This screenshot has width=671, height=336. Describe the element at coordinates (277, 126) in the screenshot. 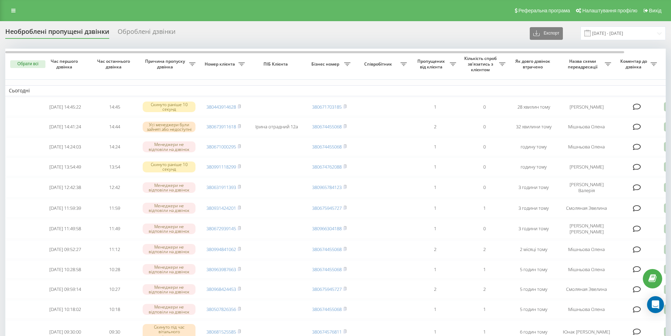

I see `td: Ірина отрадний 12а` at that location.